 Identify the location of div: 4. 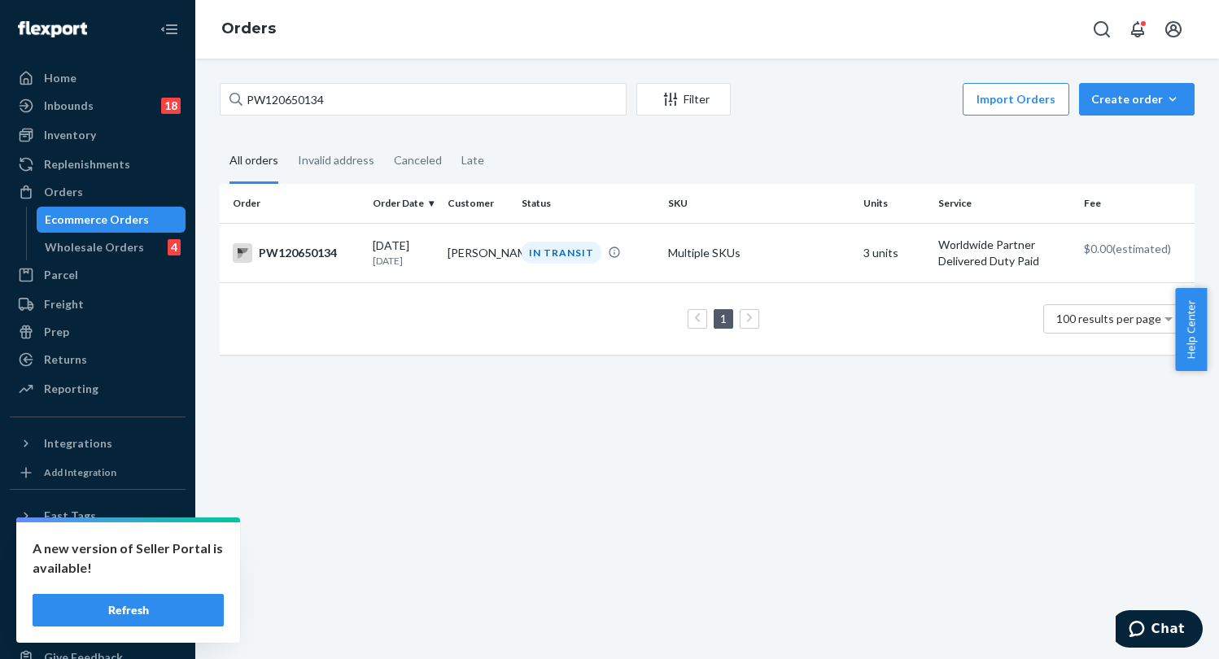
(174, 247).